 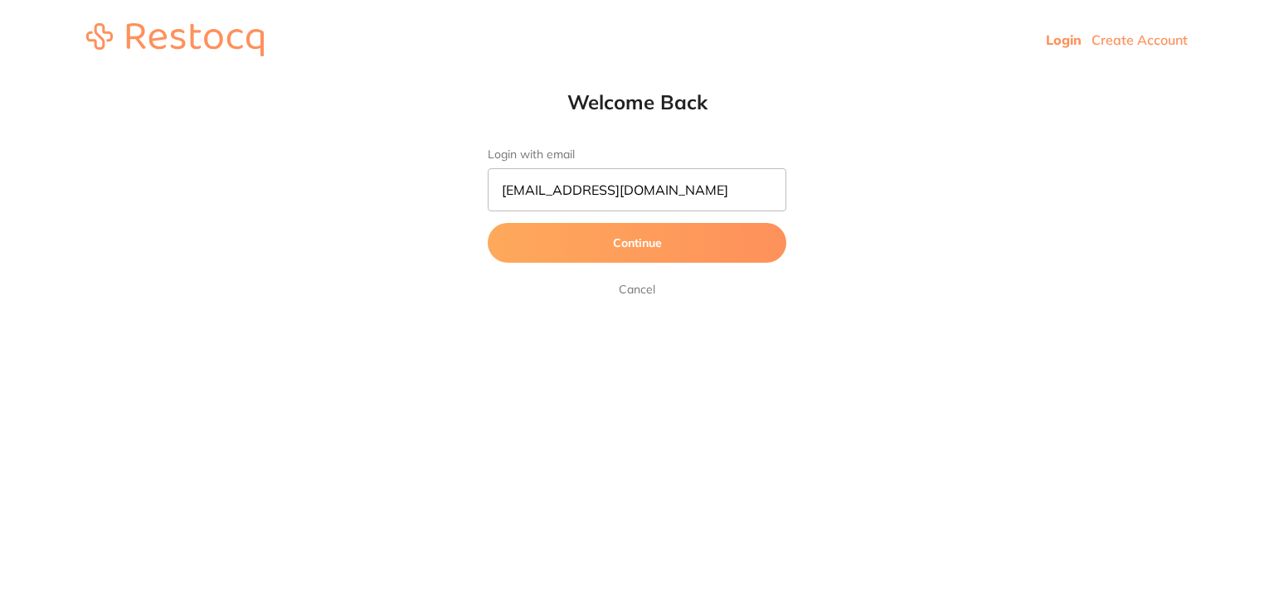 I want to click on a: Create Account, so click(x=1139, y=40).